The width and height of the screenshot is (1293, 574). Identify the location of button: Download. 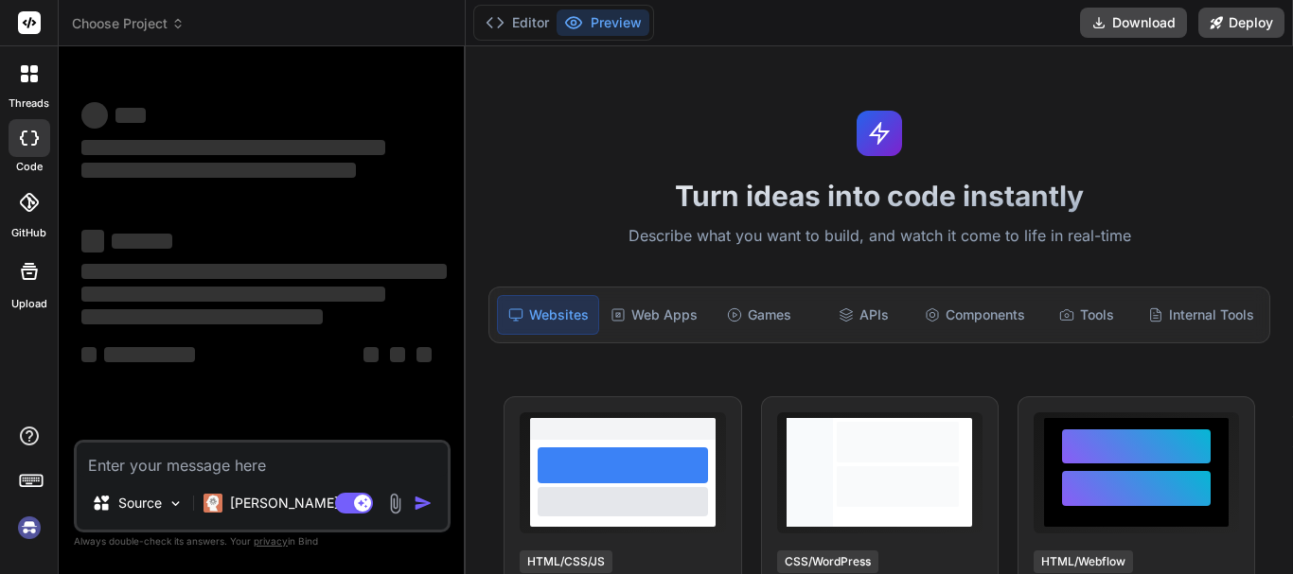
(1133, 23).